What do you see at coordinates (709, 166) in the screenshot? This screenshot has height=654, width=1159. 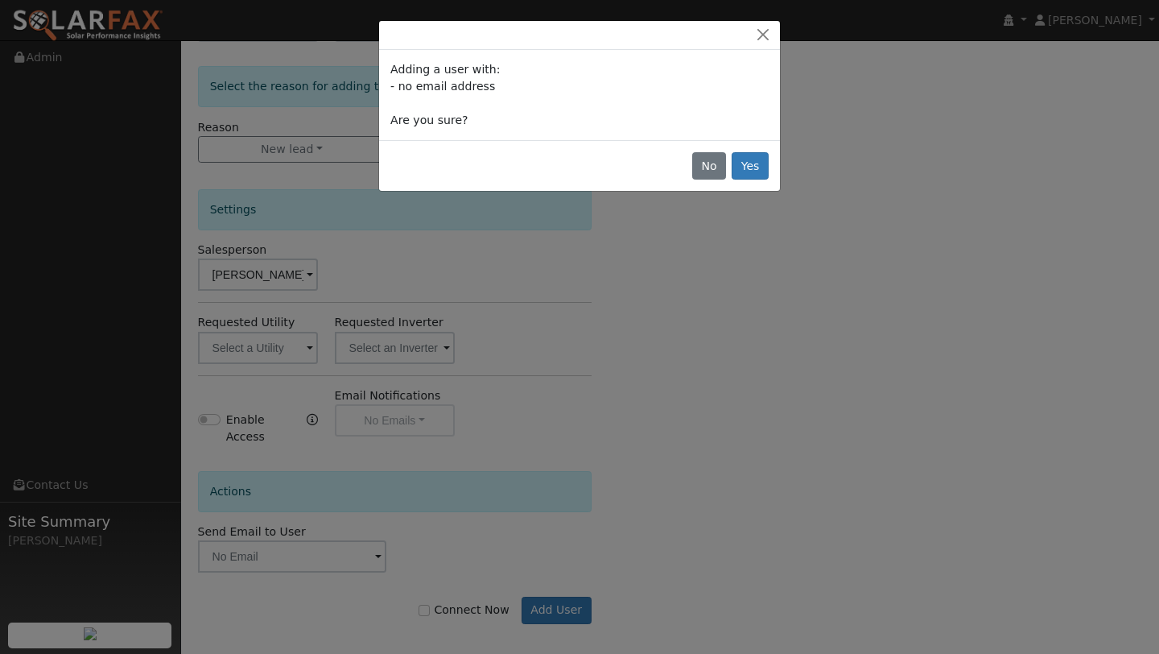 I see `button: No` at bounding box center [709, 166].